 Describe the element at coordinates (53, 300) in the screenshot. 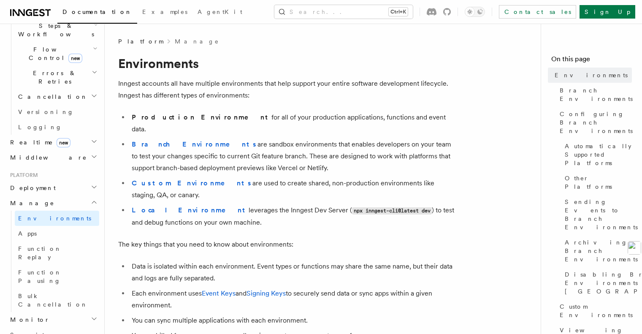

I see `span: Bulk Cancellation` at that location.